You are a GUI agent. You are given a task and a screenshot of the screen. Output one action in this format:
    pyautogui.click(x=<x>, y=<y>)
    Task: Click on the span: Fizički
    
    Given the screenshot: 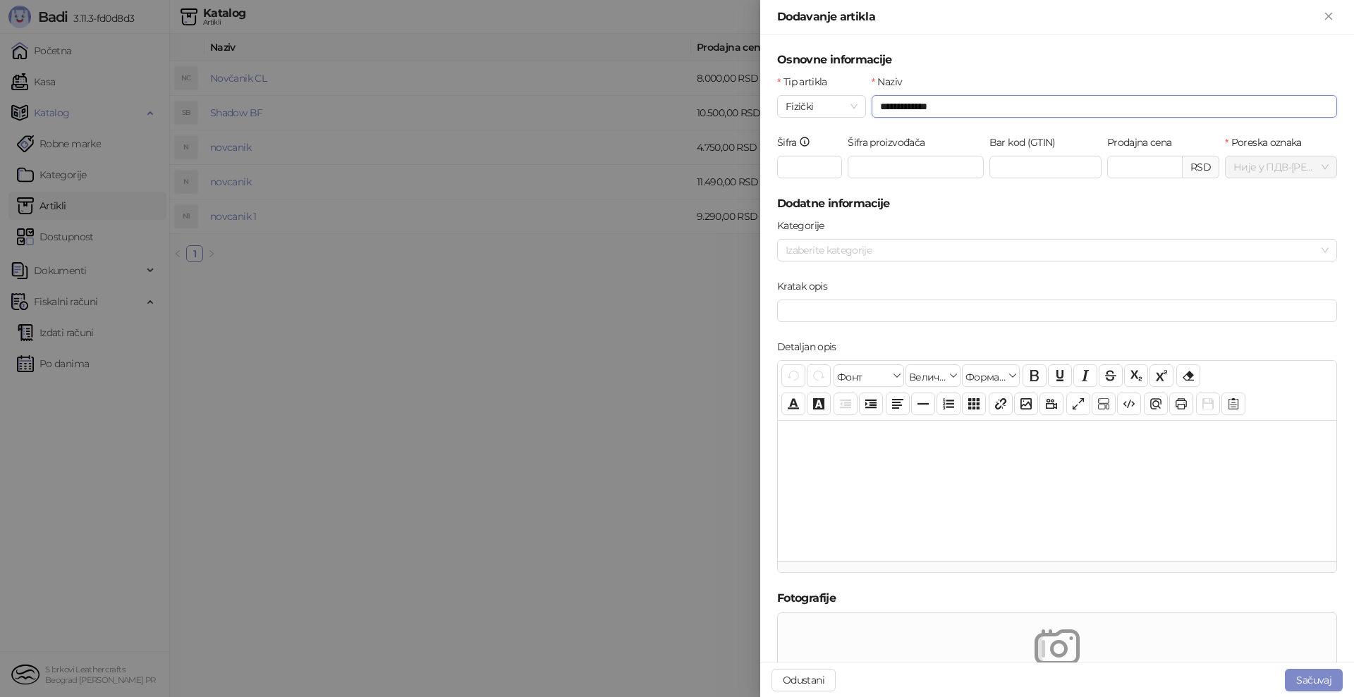 What is the action you would take?
    pyautogui.click(x=822, y=106)
    